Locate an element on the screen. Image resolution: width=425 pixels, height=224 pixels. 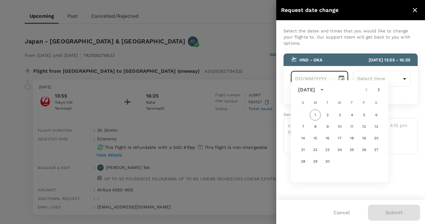
button: 12 is located at coordinates (364, 127).